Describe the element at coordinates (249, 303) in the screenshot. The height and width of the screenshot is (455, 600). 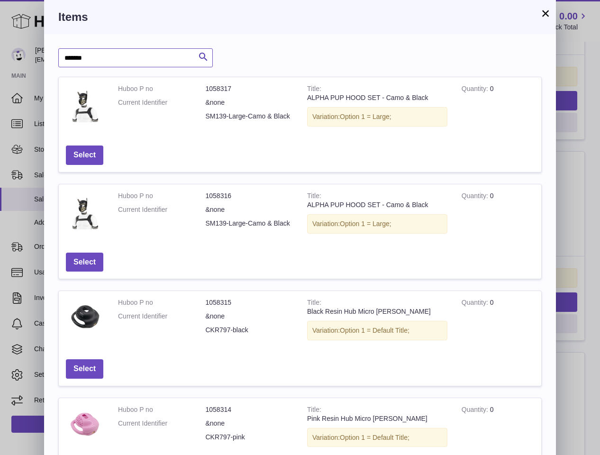
I see `dd: 1058315` at that location.